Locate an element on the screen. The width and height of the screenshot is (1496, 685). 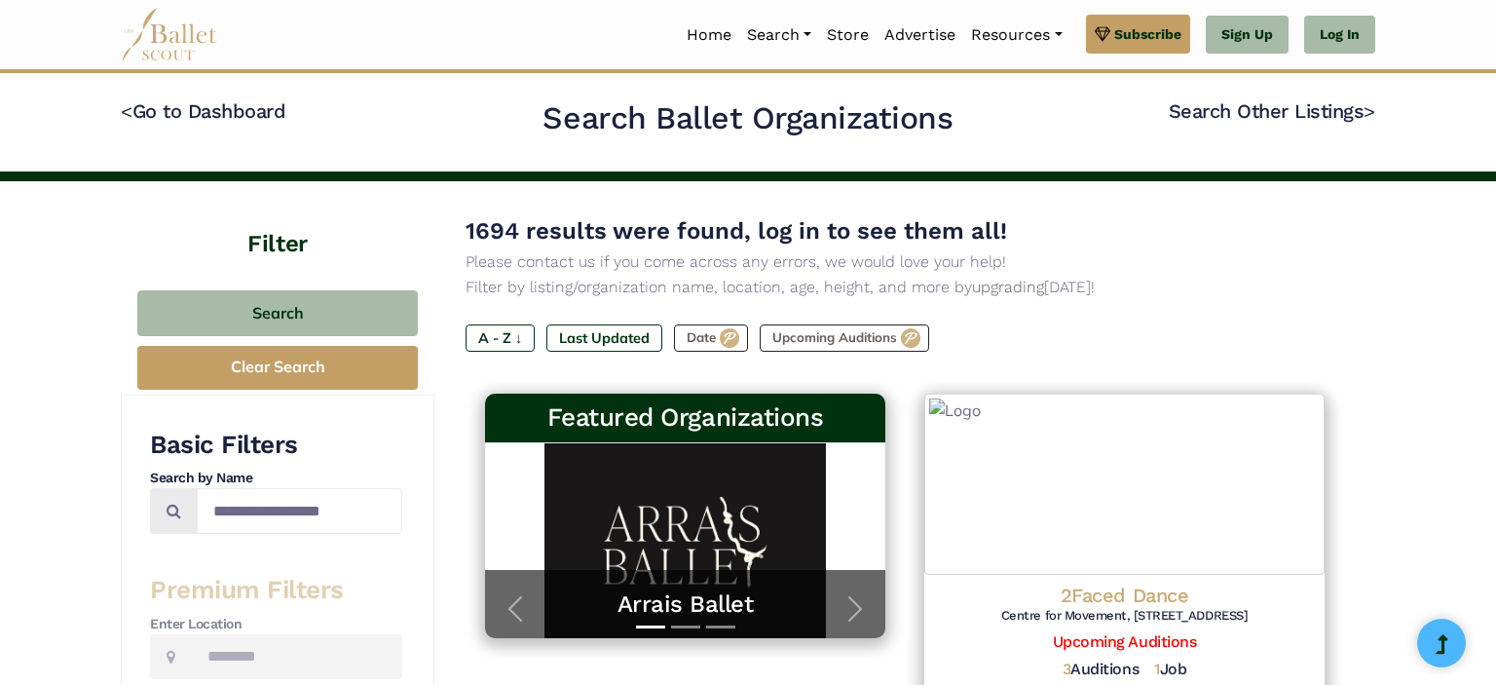
span: 1694 results were found, log in to see them all! is located at coordinates (737, 231).